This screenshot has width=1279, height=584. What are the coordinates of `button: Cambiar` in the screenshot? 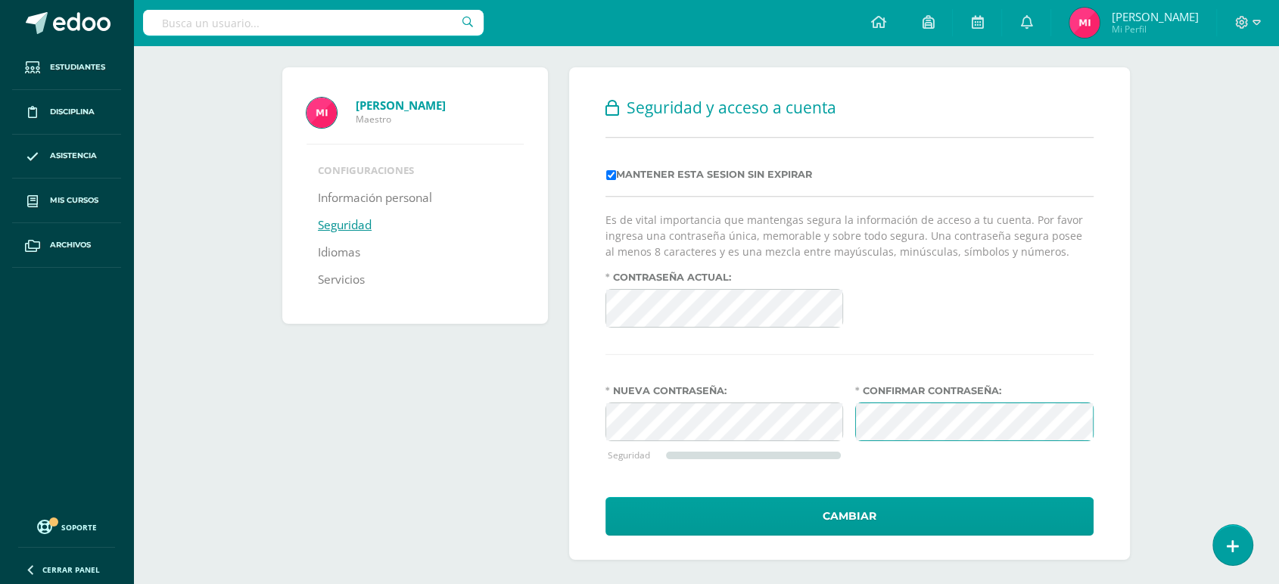 It's located at (849, 516).